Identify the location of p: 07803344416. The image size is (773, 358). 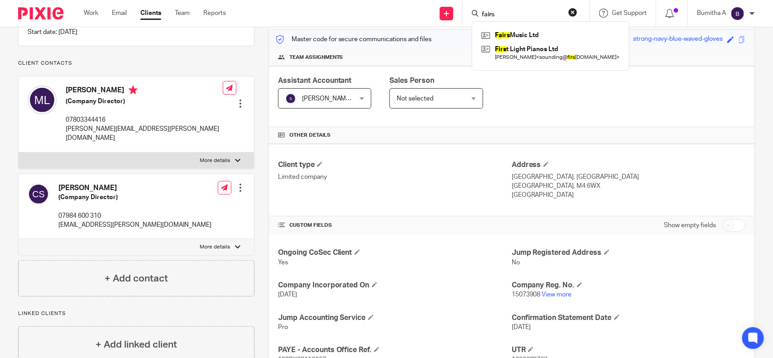
(144, 120).